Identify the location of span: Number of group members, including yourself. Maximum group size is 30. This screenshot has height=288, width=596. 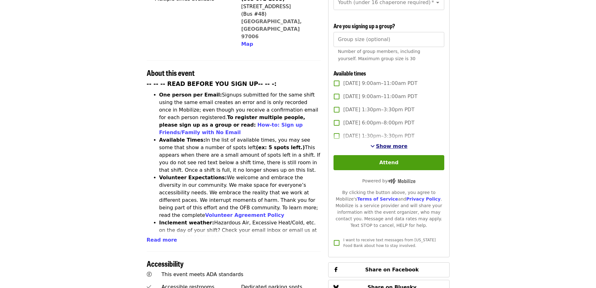
(379, 55).